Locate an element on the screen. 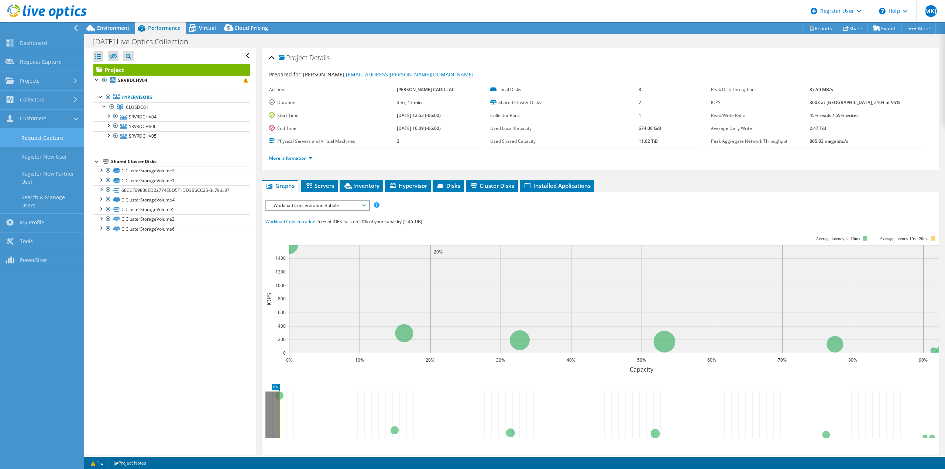  text: 600 is located at coordinates (282, 312).